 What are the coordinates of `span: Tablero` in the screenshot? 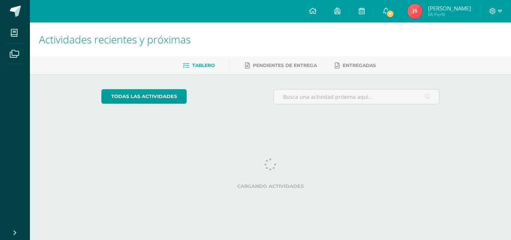 It's located at (204, 65).